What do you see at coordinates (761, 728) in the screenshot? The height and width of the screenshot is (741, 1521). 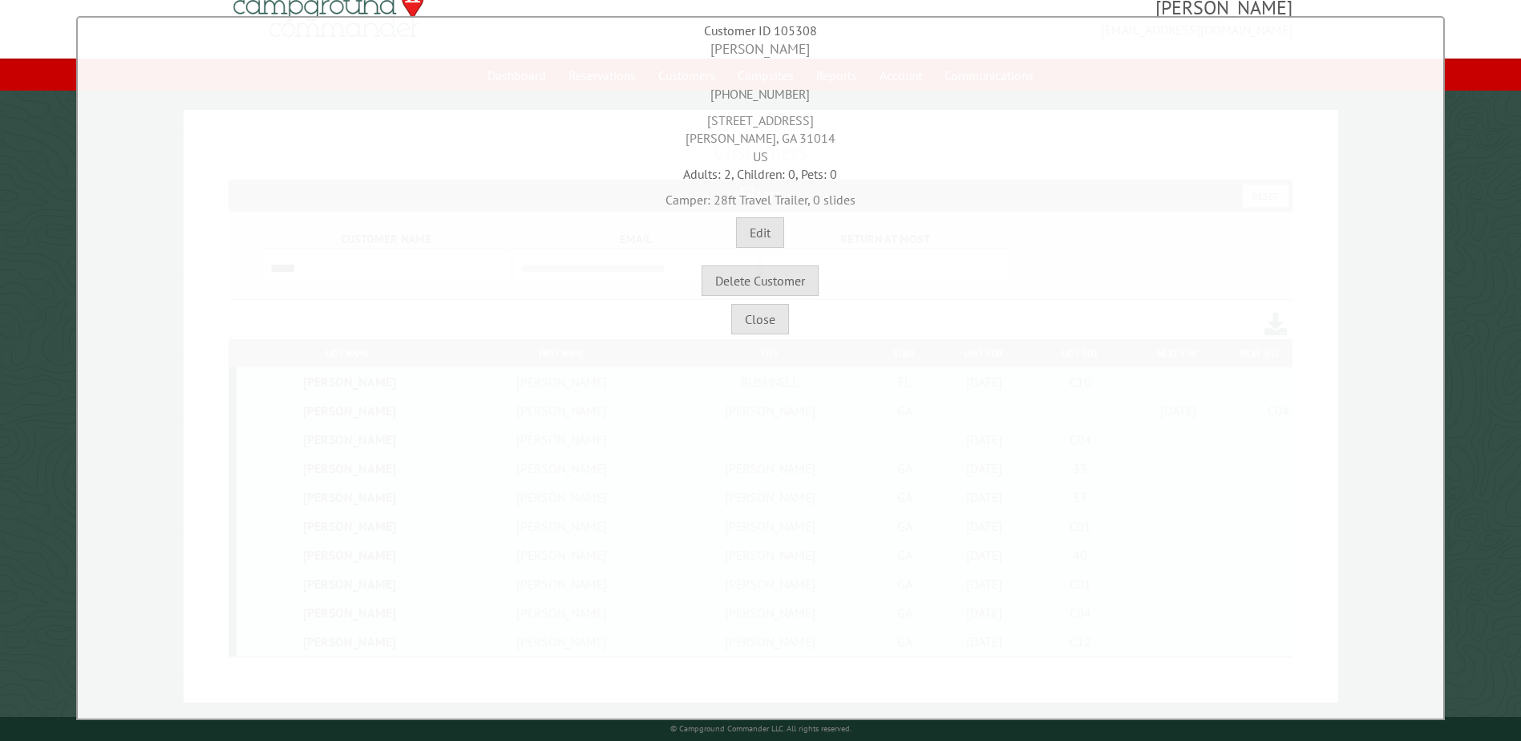 I see `small: © Campground Commander LLC. All rights reserved.` at bounding box center [761, 728].